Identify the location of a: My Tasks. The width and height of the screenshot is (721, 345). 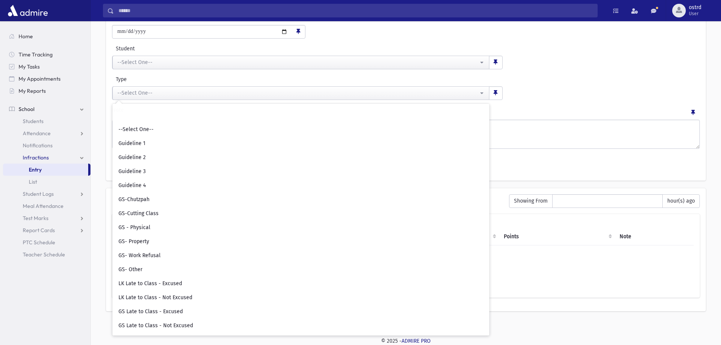
(47, 67).